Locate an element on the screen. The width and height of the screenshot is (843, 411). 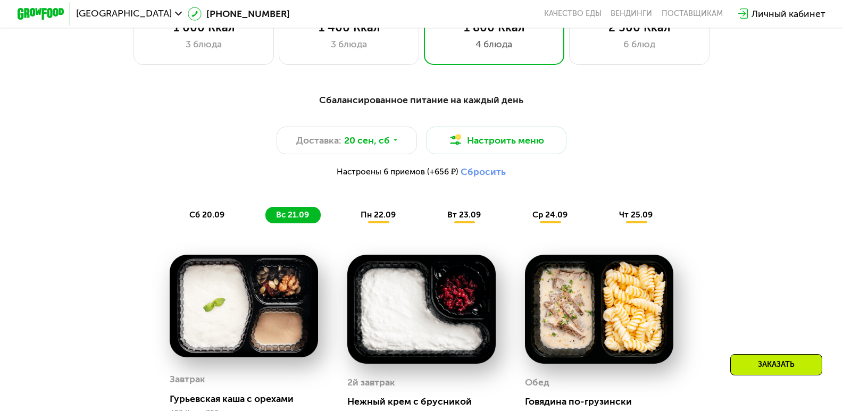
div: 1 800 Ккал is located at coordinates (494, 28).